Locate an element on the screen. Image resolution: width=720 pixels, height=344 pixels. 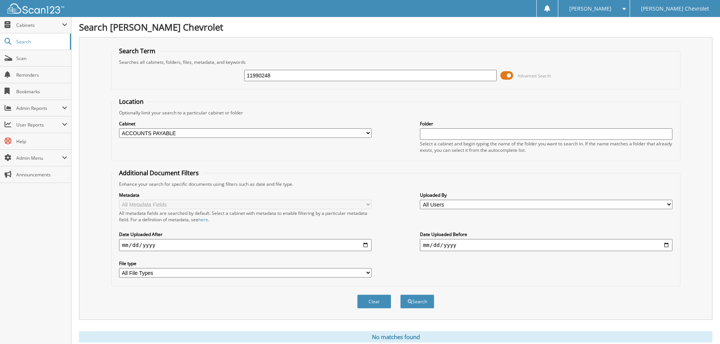
span: Cabinets is located at coordinates (39, 25).